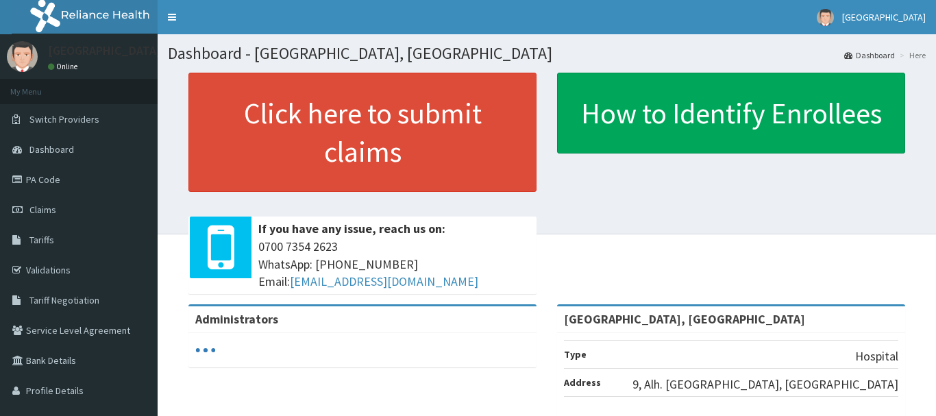  Describe the element at coordinates (206, 350) in the screenshot. I see `svg: audio-loading` at that location.